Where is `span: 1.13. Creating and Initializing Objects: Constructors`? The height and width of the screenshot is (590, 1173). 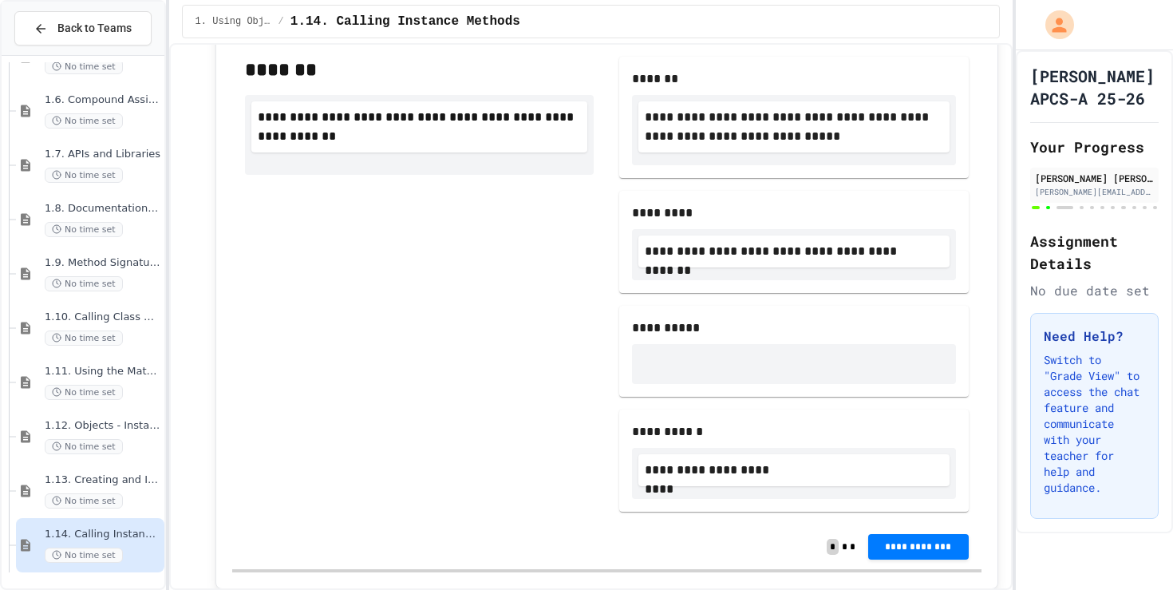
span: 1.13. Creating and Initializing Objects: Constructors is located at coordinates (103, 480).